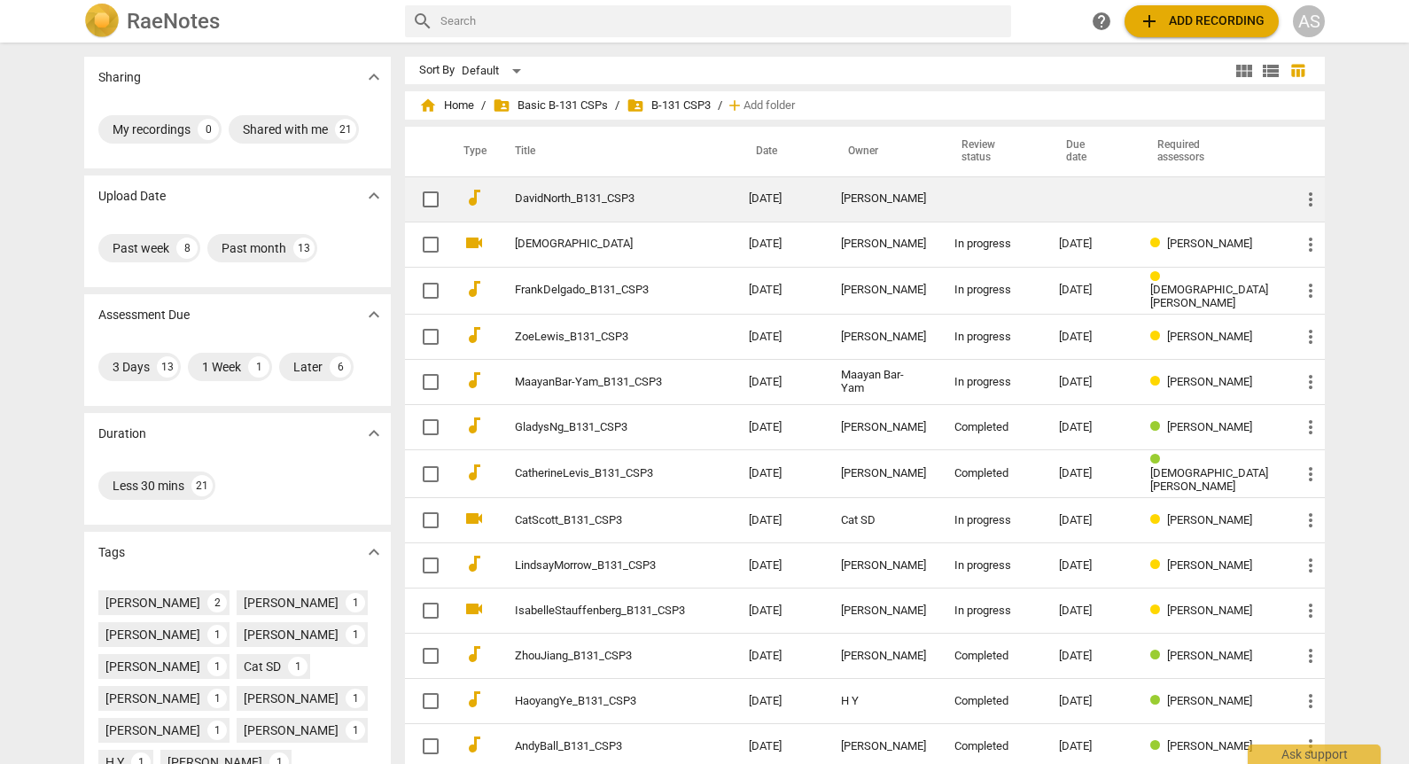 The width and height of the screenshot is (1409, 764). What do you see at coordinates (600, 427) in the screenshot?
I see `a: GladysNg_B131_CSP3` at bounding box center [600, 427].